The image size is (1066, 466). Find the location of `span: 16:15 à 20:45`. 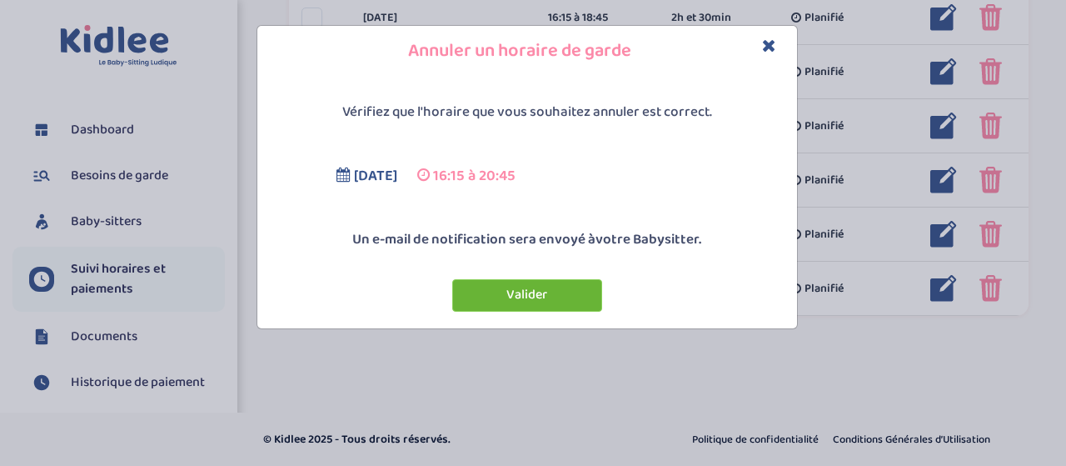

span: 16:15 à 20:45 is located at coordinates (474, 176).